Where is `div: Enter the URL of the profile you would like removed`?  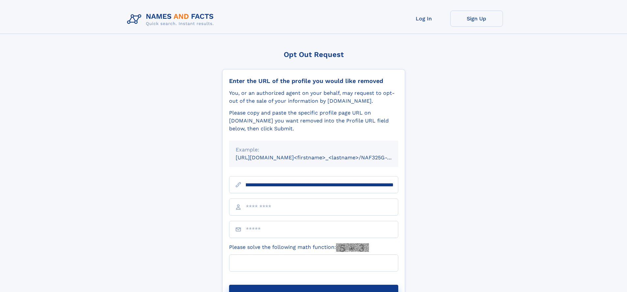
div: Enter the URL of the profile you would like removed is located at coordinates (314, 81).